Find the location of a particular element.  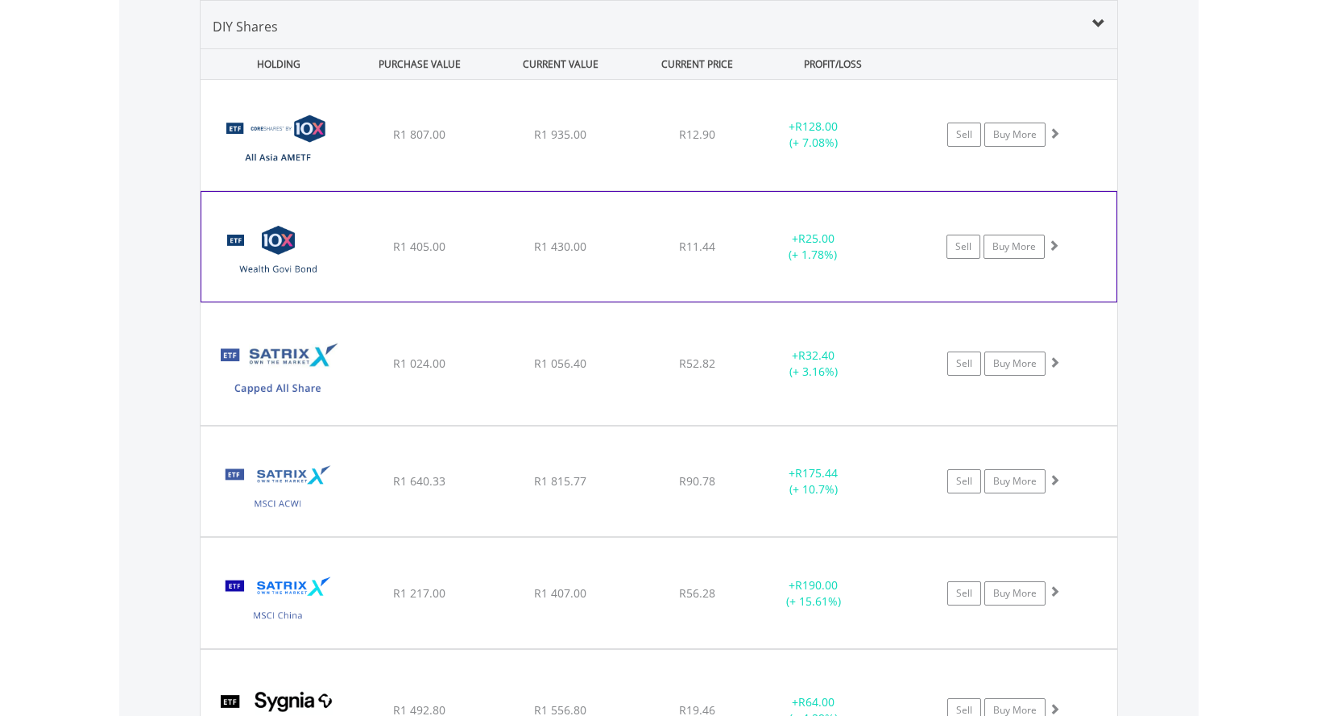

span: R11.44 is located at coordinates (697, 246).